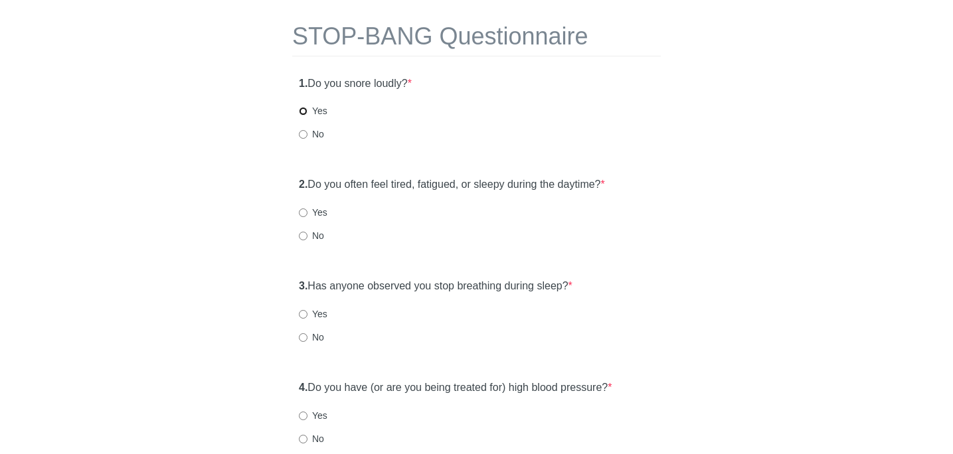  What do you see at coordinates (303, 387) in the screenshot?
I see `strong: 4.` at bounding box center [303, 387].